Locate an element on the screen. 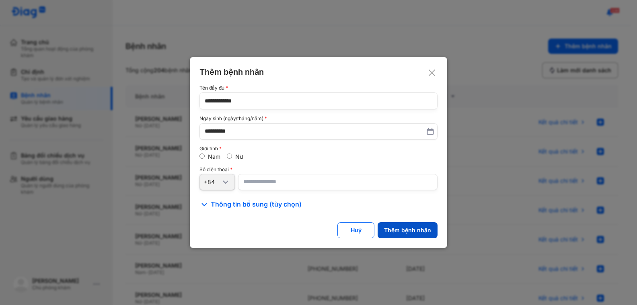 Image resolution: width=637 pixels, height=305 pixels. div: Ngày sinh (ngày/tháng/năm) is located at coordinates (318, 119).